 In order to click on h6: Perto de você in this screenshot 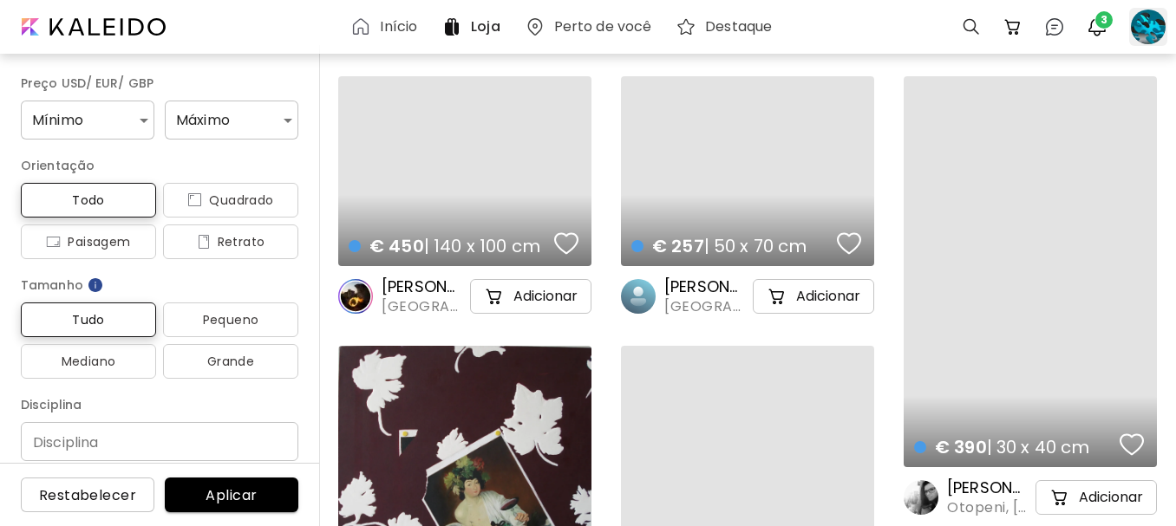, I will do `click(603, 27)`.